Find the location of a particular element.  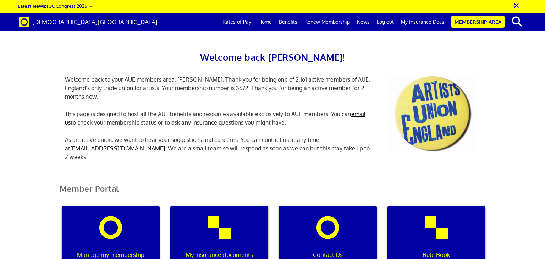

p: This page is designed to host all the AUE benefits and resources available exclusively to AUE mem... is located at coordinates (219, 118).